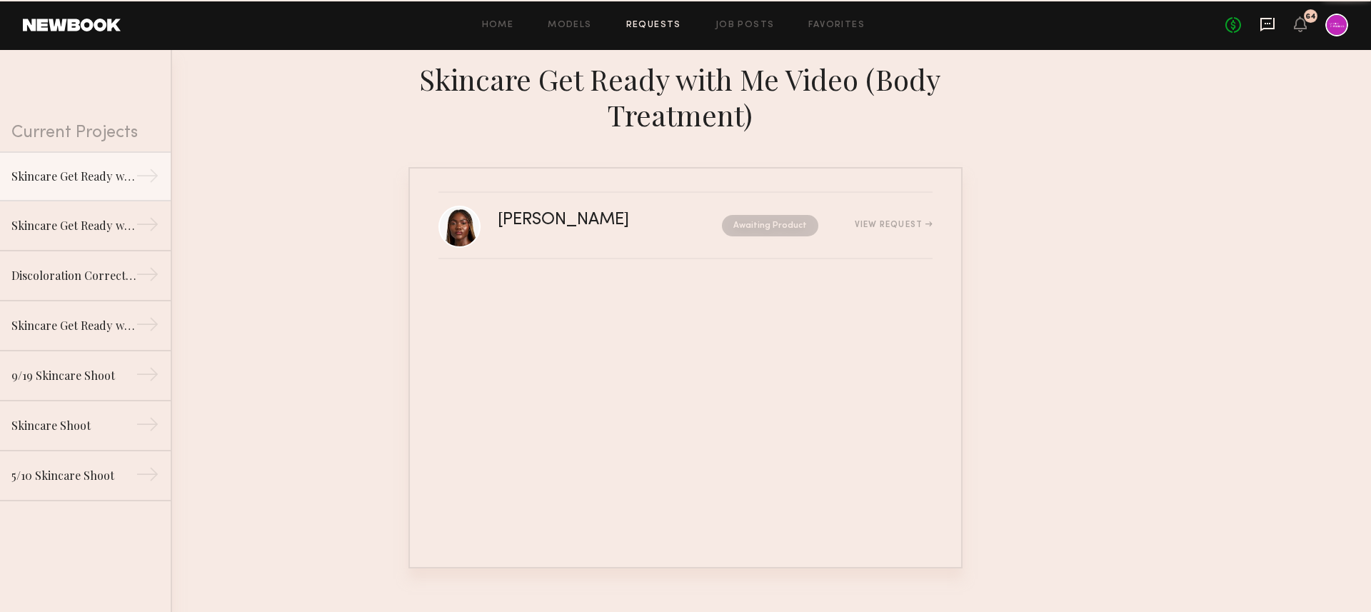 Image resolution: width=1371 pixels, height=612 pixels. What do you see at coordinates (836, 25) in the screenshot?
I see `a: Favorites` at bounding box center [836, 25].